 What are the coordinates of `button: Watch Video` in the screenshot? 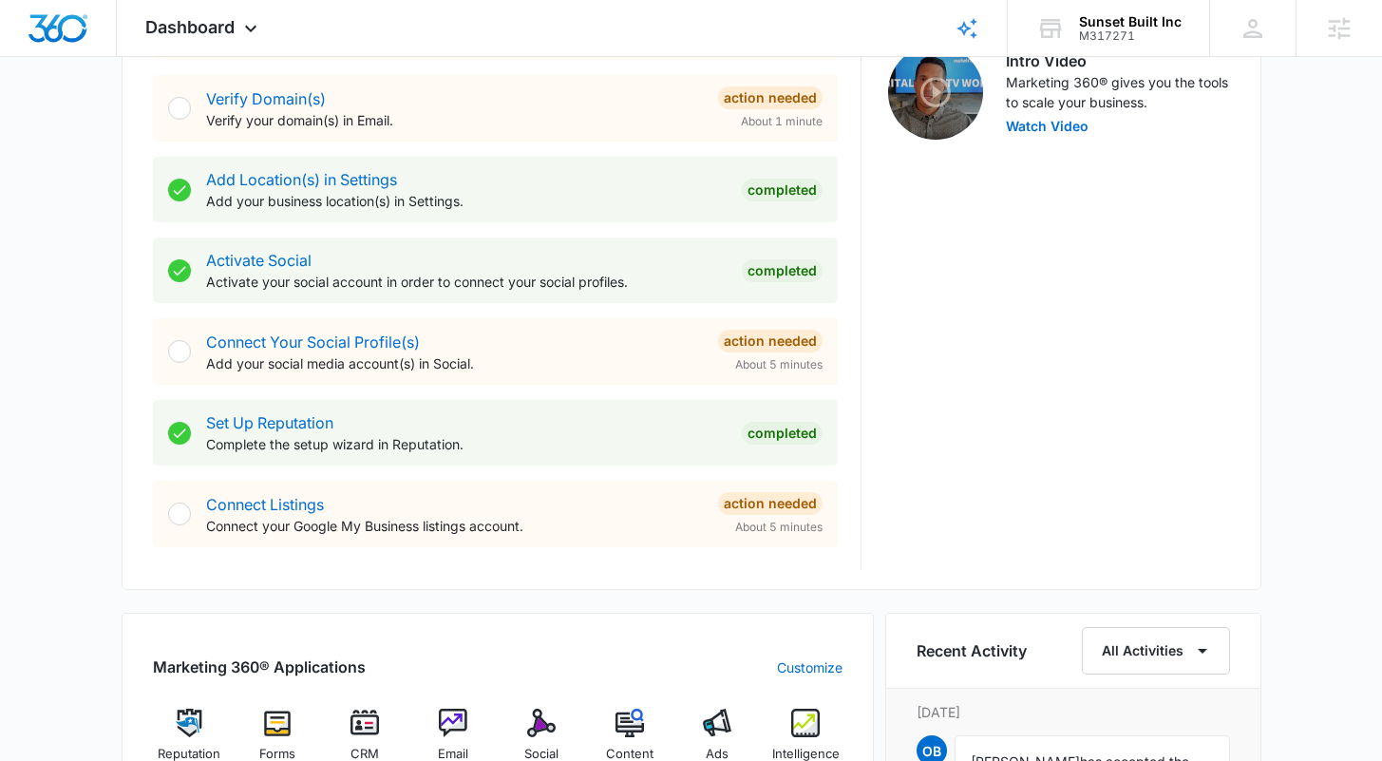 It's located at (1046, 126).